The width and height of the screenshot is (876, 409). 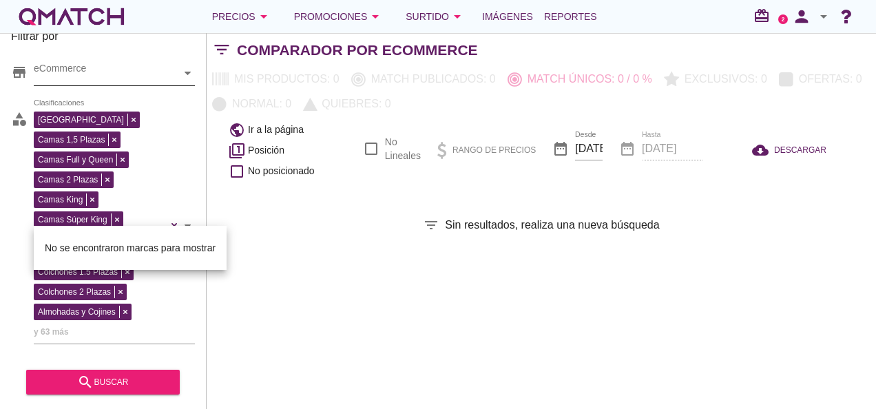 What do you see at coordinates (74, 292) in the screenshot?
I see `span: Colchones 2 Plazas` at bounding box center [74, 292].